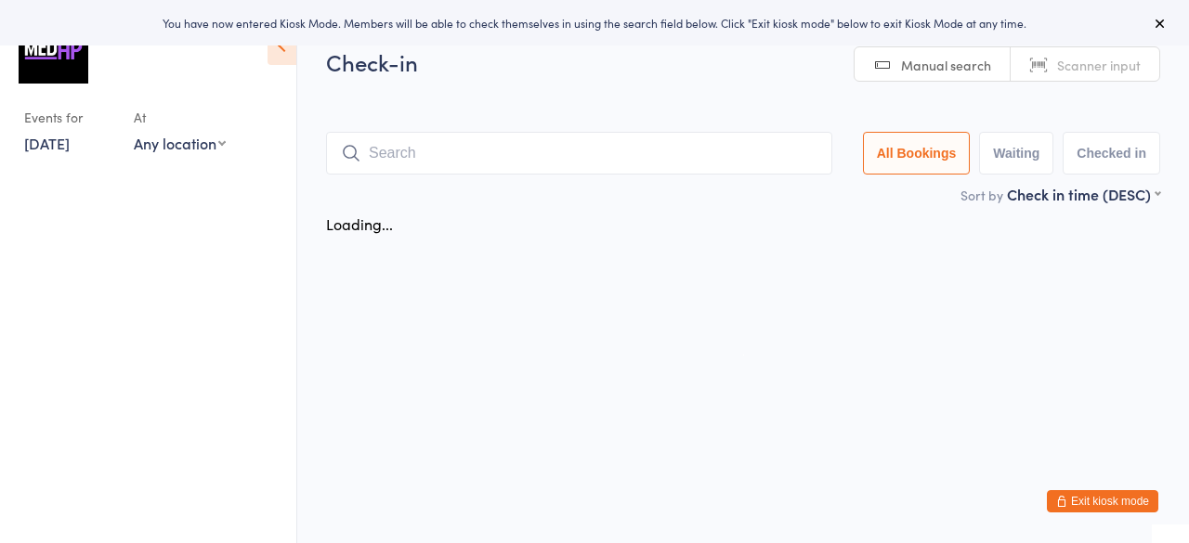  Describe the element at coordinates (1083, 194) in the screenshot. I see `div: Check in time (DESC)` at that location.